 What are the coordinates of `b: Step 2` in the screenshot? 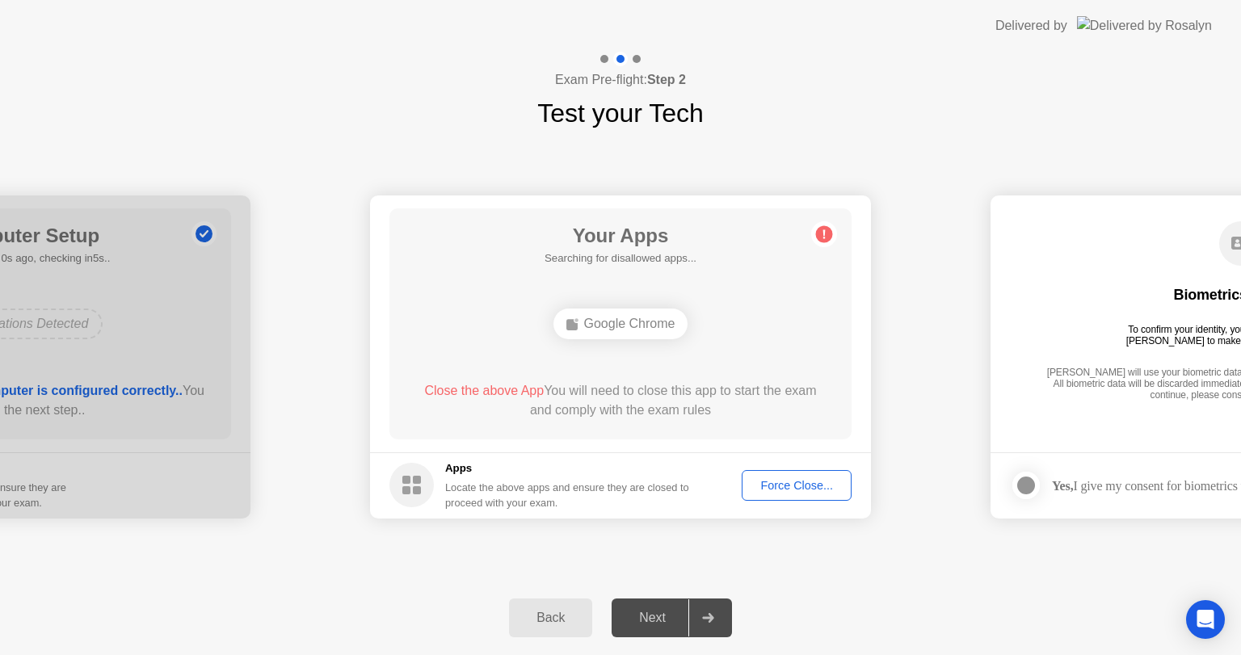 It's located at (666, 79).